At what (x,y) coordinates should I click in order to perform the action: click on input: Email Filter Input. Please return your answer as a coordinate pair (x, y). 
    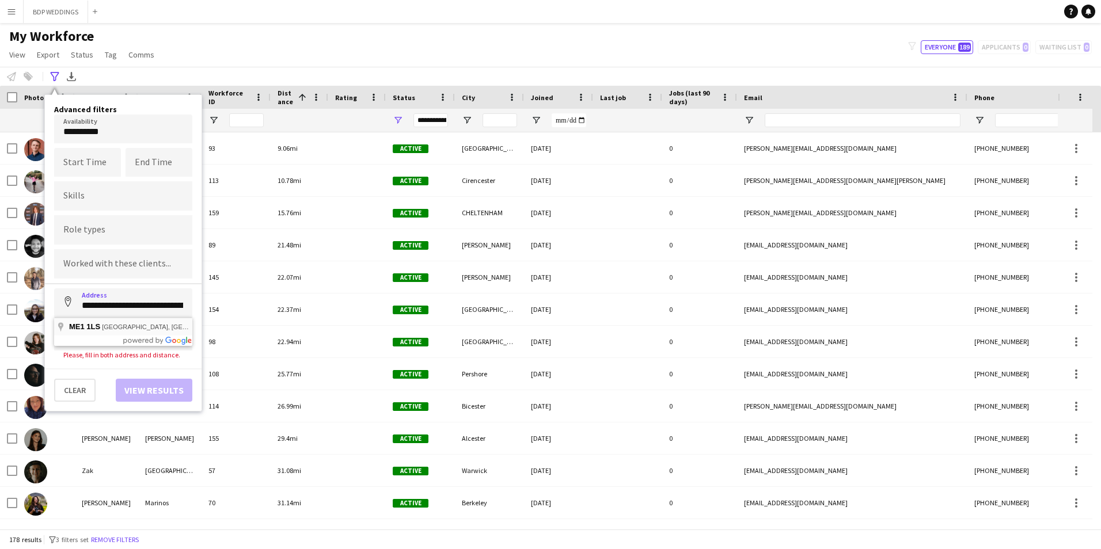
    Looking at the image, I should click on (862, 120).